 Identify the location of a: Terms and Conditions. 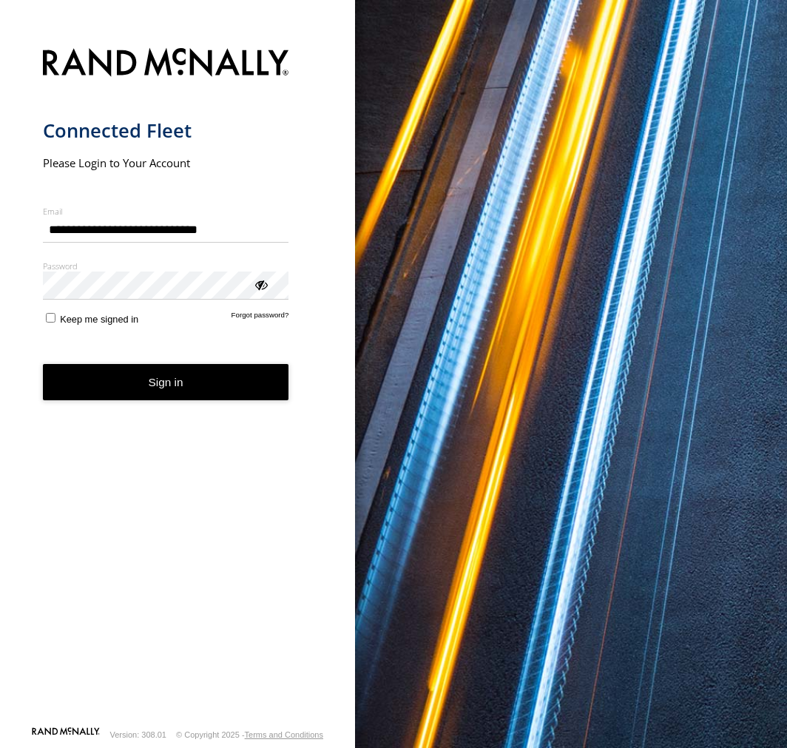
(284, 735).